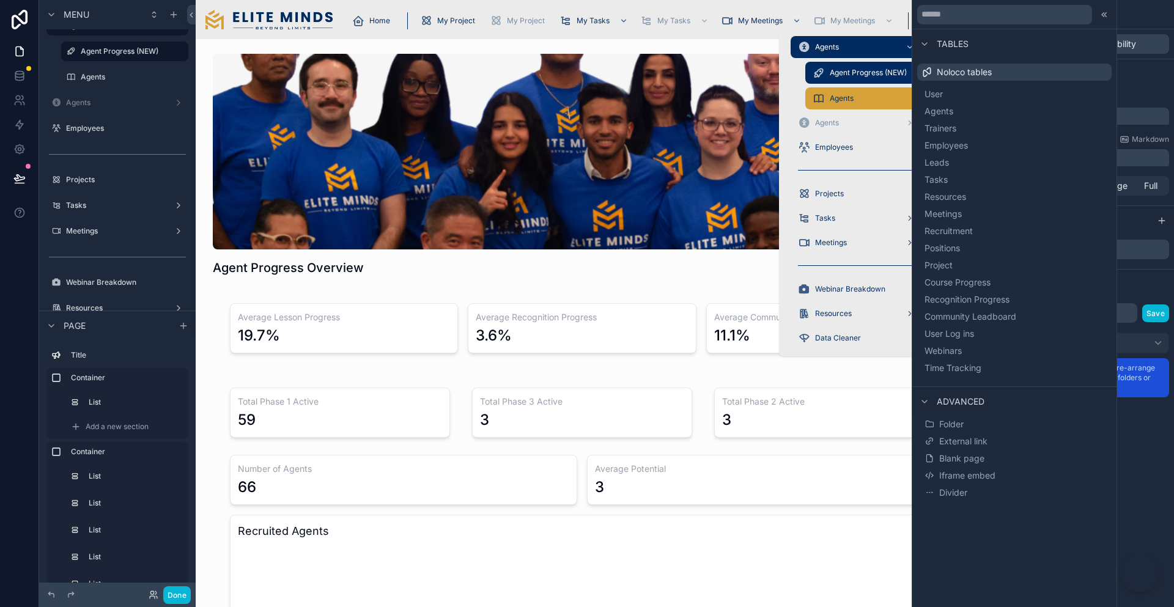 This screenshot has height=607, width=1174. Describe the element at coordinates (857, 289) in the screenshot. I see `a: Webinar Breakdown` at that location.